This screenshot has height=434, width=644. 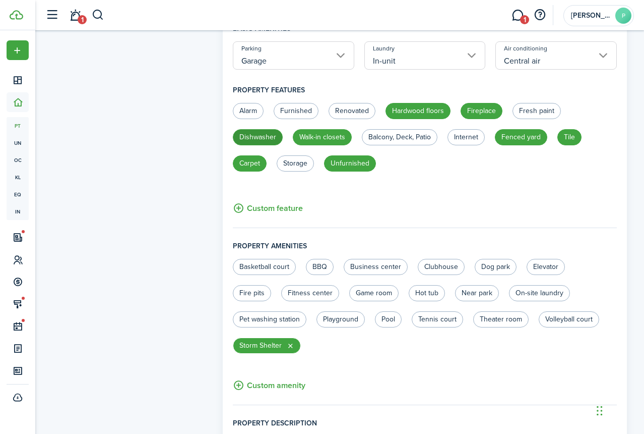 I want to click on h4: Property features, so click(x=425, y=90).